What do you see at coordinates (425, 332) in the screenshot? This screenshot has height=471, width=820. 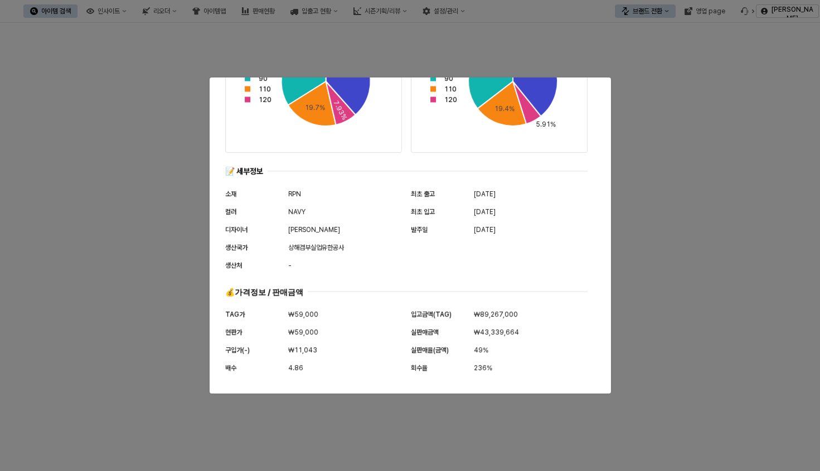 I see `span: 실판매금액` at bounding box center [425, 332].